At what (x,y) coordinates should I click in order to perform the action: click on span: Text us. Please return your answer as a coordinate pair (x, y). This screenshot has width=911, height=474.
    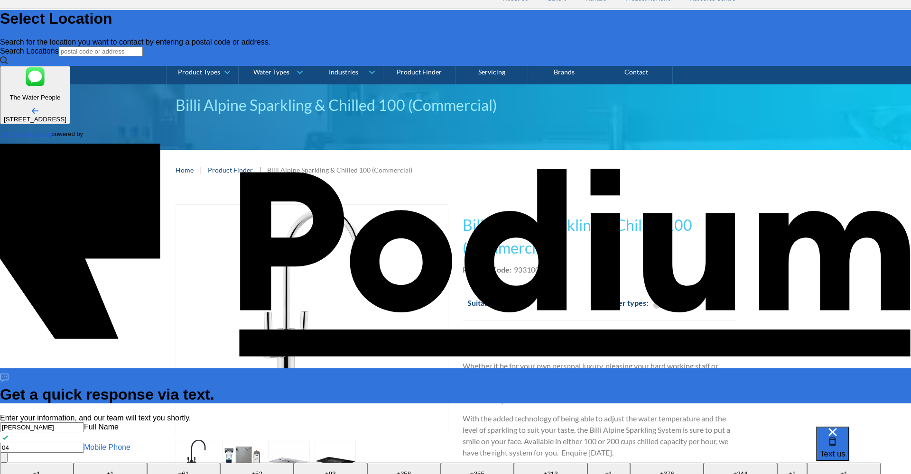
    Looking at the image, I should click on (17, 27).